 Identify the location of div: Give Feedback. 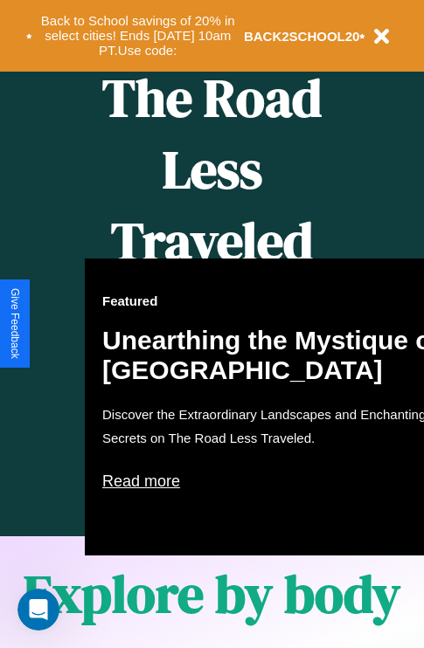
(15, 323).